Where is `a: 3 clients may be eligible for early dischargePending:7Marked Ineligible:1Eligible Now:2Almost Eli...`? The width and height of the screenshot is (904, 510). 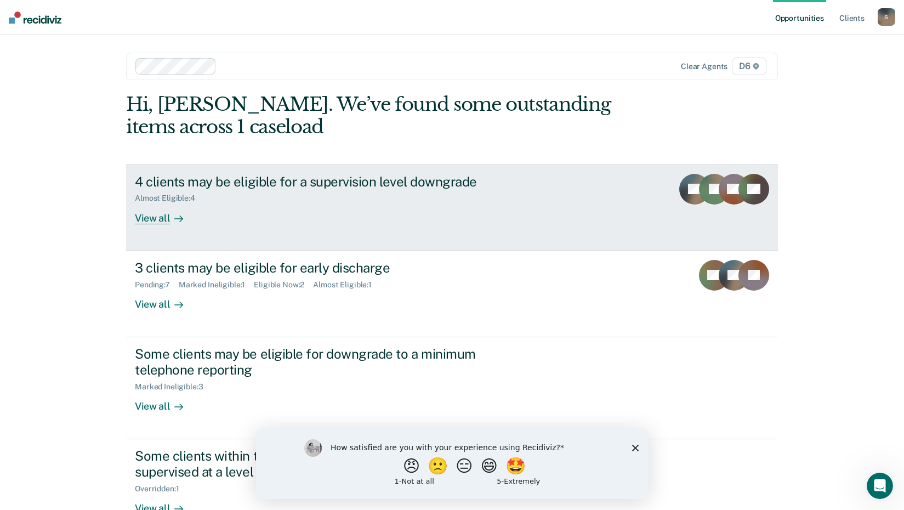 a: 3 clients may be eligible for early dischargePending:7Marked Ineligible:1Eligible Now:2Almost Eli... is located at coordinates (452, 294).